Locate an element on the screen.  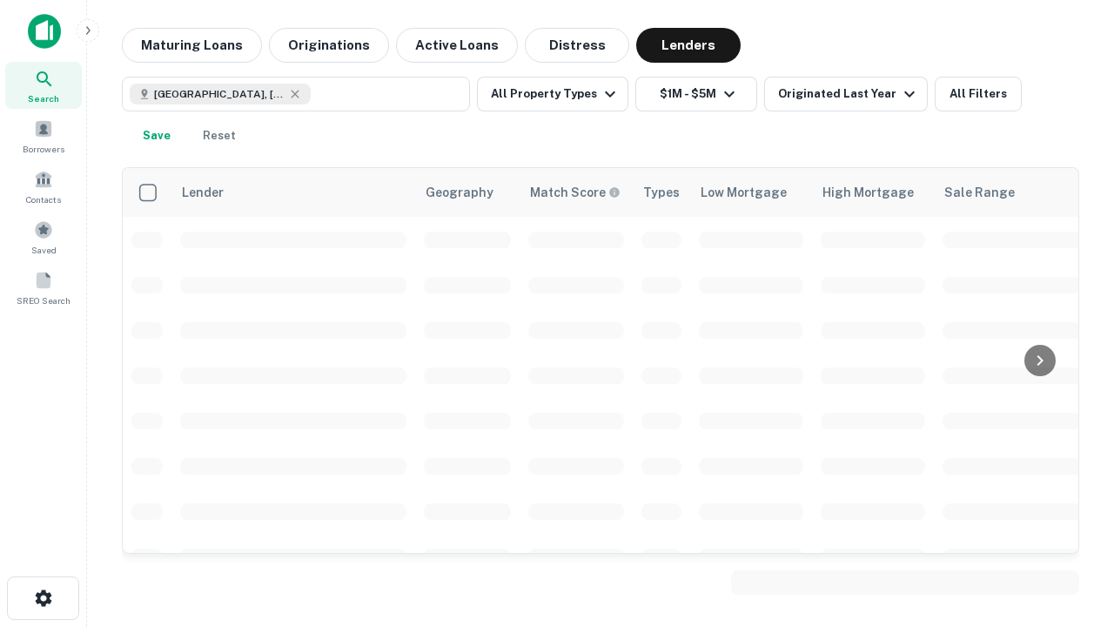
div: Low Mortgage is located at coordinates (743, 192).